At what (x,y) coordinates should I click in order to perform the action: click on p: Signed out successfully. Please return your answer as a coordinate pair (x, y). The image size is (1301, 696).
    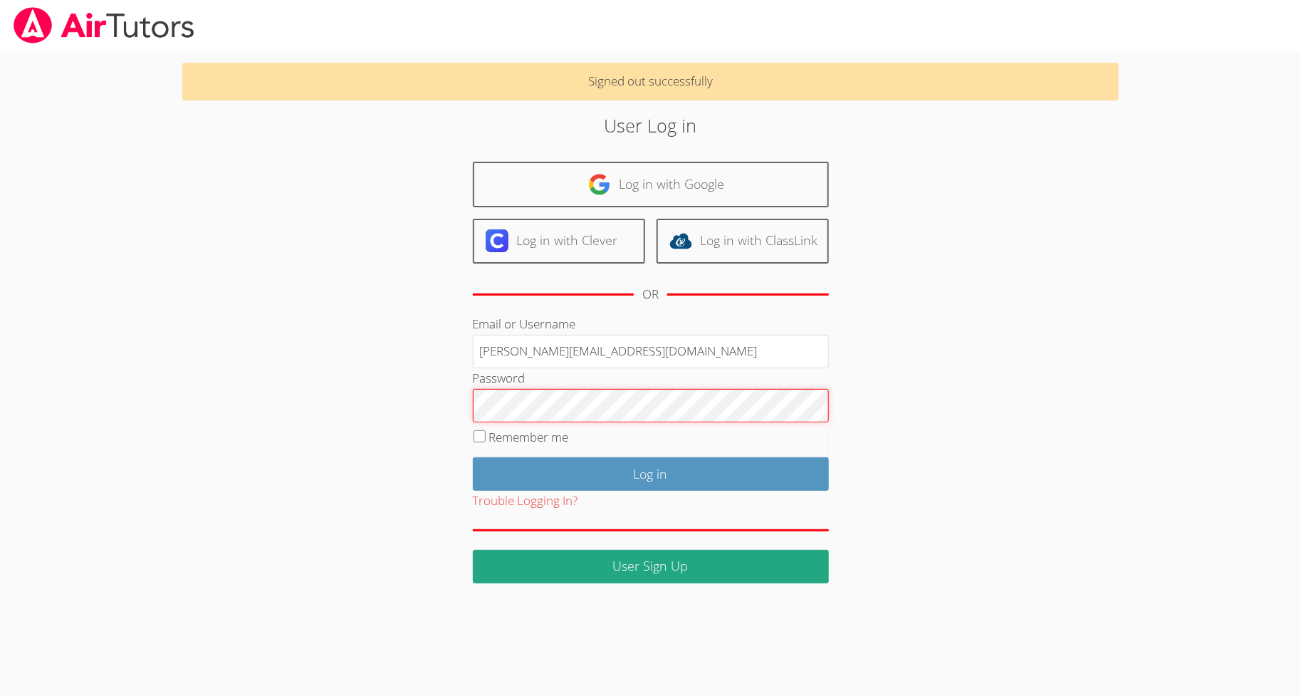
    Looking at the image, I should click on (650, 81).